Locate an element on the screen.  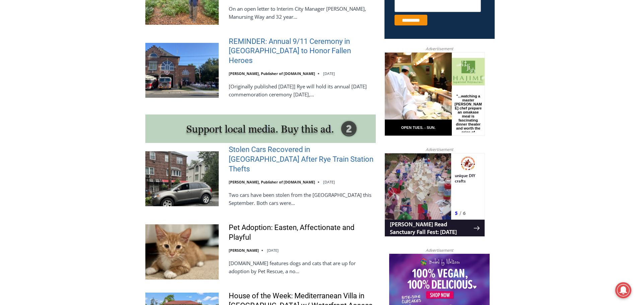
div: 5 is located at coordinates (72, 60).